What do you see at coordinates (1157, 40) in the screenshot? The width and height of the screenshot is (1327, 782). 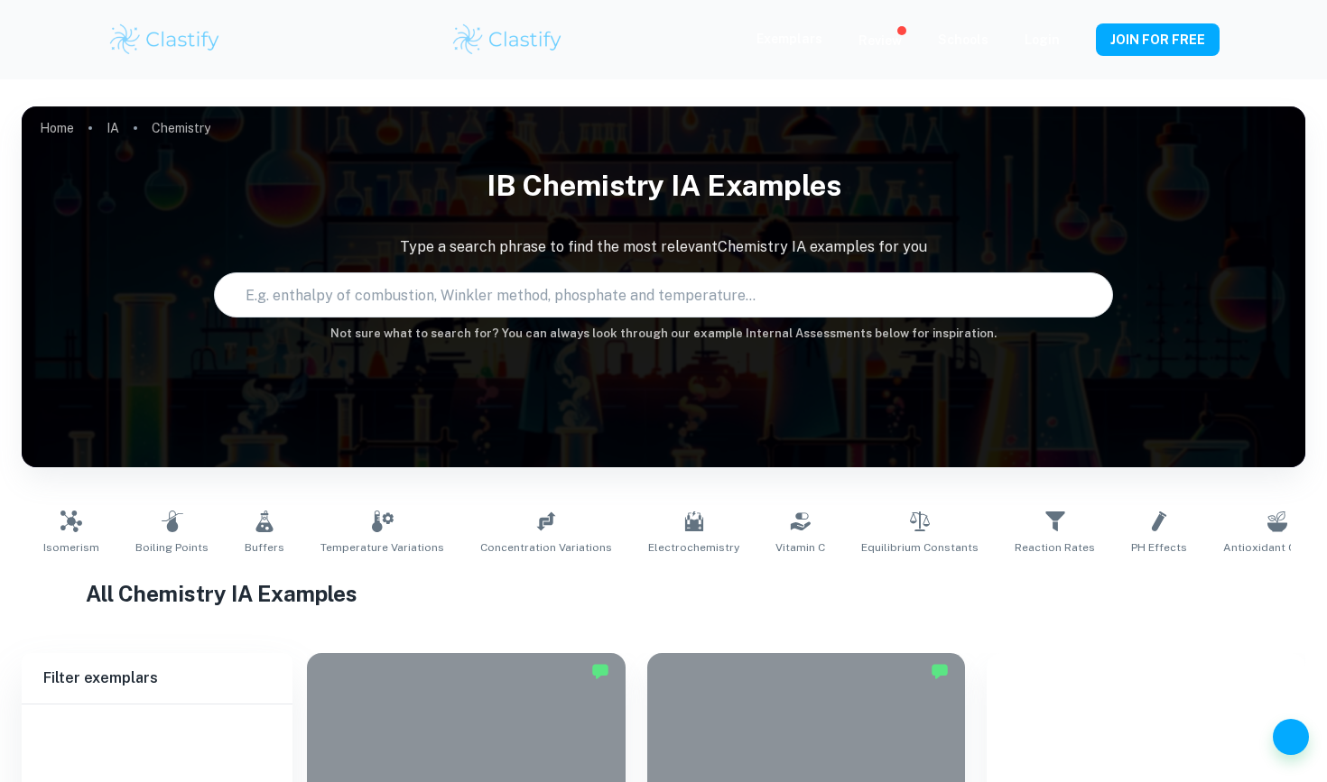 I see `button: JOIN FOR FREE` at bounding box center [1157, 40].